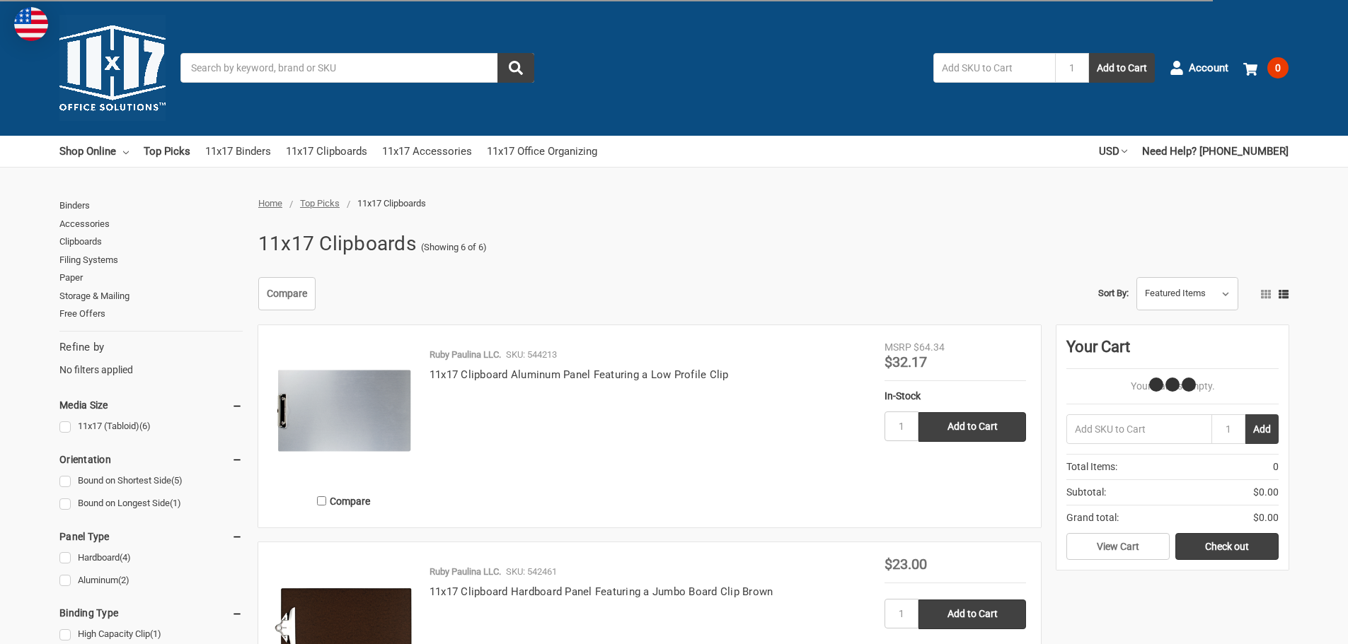 This screenshot has width=1348, height=644. Describe the element at coordinates (1172, 352) in the screenshot. I see `div: Your Cart` at that location.